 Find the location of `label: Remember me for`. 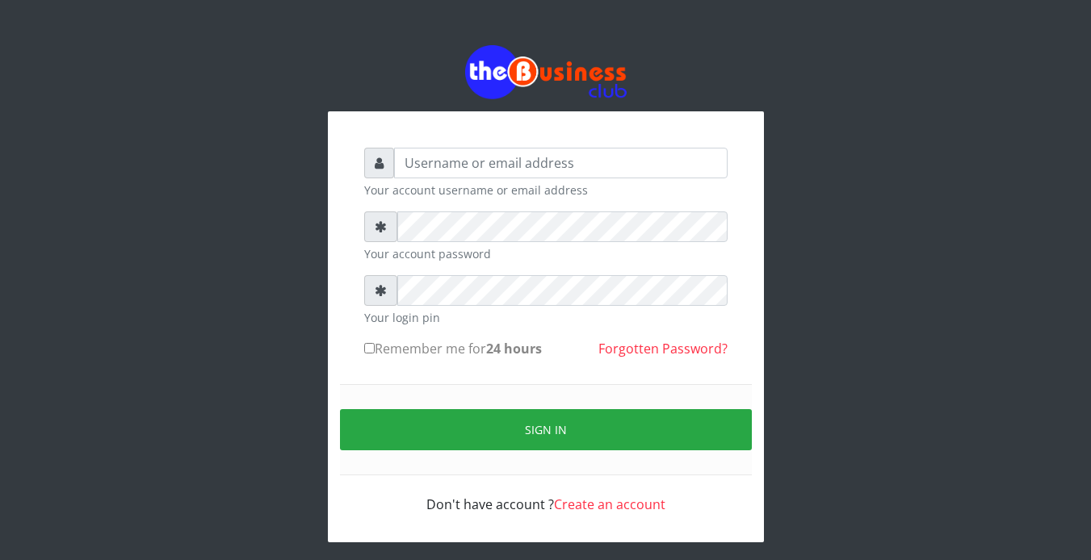

label: Remember me for is located at coordinates (453, 349).